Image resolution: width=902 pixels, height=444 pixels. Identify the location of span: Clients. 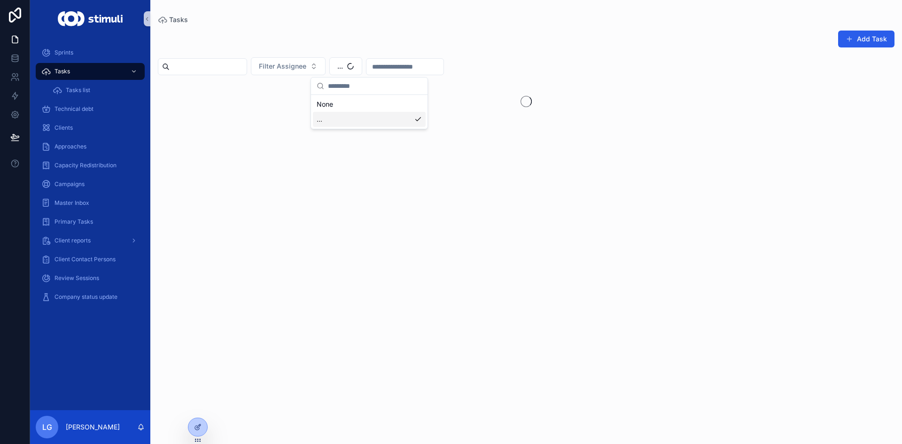
(63, 128).